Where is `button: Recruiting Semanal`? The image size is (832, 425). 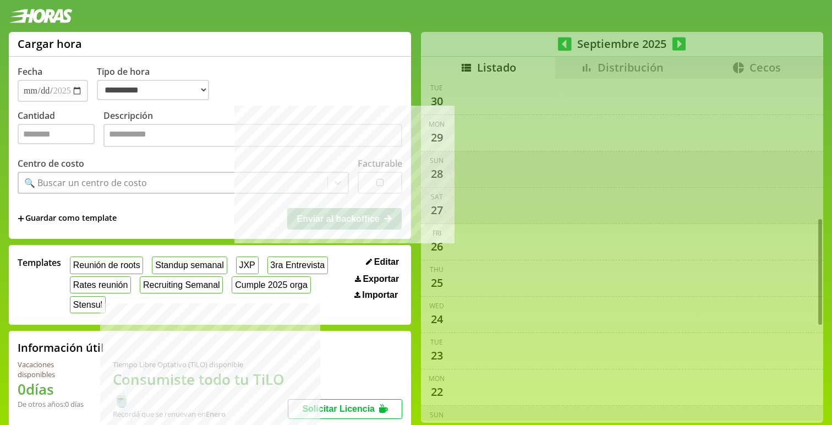 button: Recruiting Semanal is located at coordinates (181, 285).